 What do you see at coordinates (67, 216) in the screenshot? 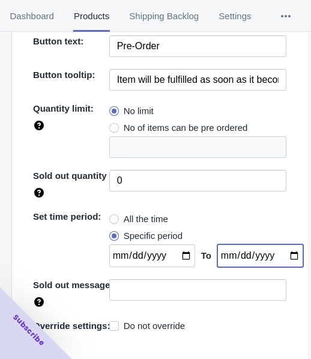
I see `span: Set time period:` at bounding box center [67, 216].